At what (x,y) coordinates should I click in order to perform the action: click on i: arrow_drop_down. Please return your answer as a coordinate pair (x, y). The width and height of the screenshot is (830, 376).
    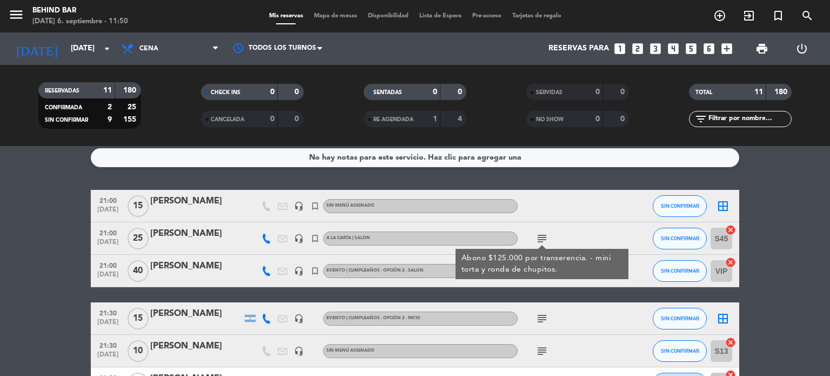
    Looking at the image, I should click on (107, 49).